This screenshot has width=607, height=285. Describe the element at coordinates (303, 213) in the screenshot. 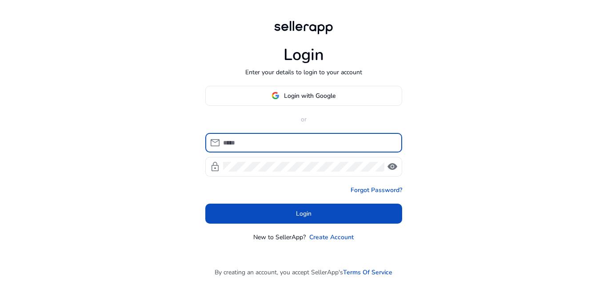

I see `button: Login` at that location.